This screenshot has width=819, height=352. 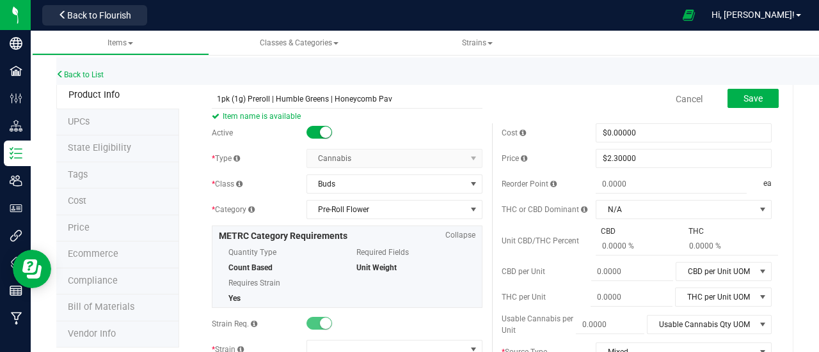 What do you see at coordinates (16, 71) in the screenshot?
I see `inline-svg: Facilities` at bounding box center [16, 71].